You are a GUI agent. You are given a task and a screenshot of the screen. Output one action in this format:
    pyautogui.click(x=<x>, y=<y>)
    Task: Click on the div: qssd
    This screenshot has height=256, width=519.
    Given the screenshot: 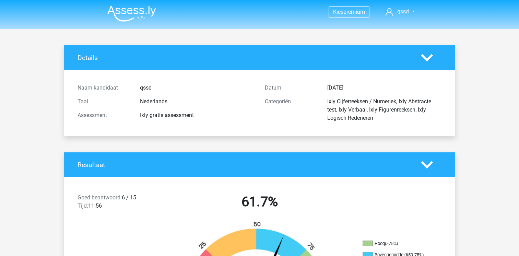 What is the action you would take?
    pyautogui.click(x=197, y=88)
    